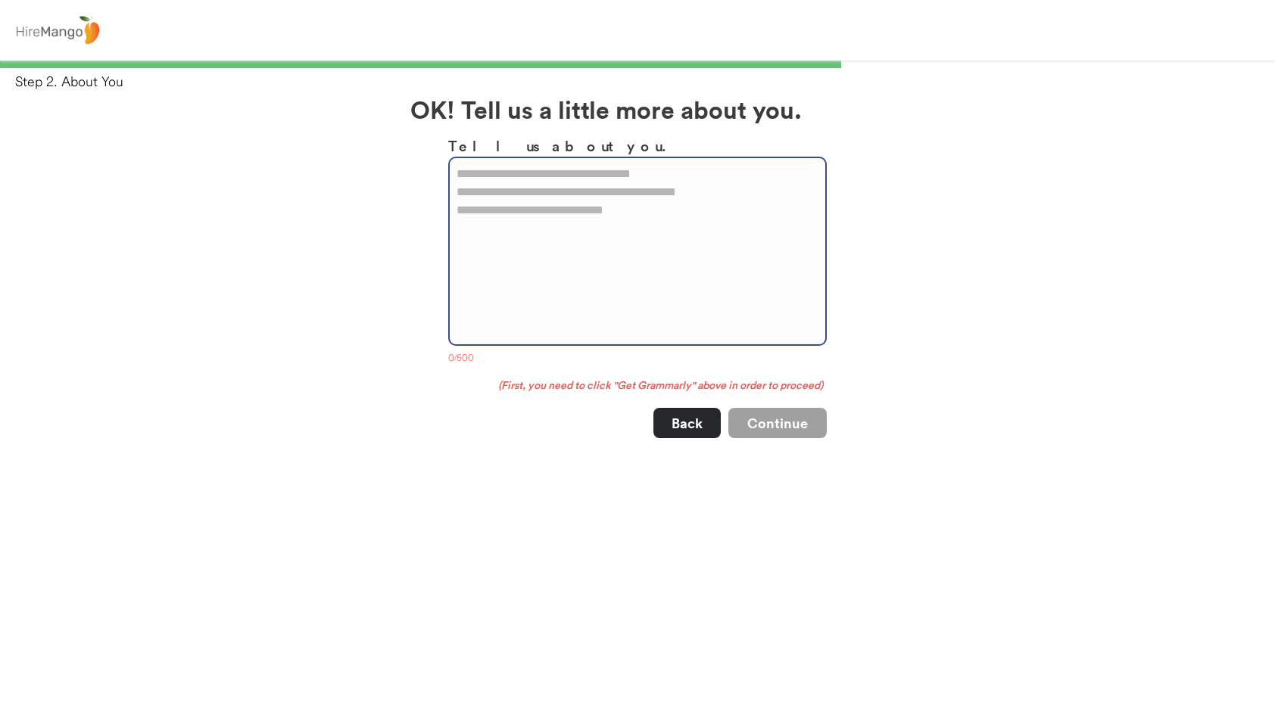 Image resolution: width=1275 pixels, height=712 pixels. Describe the element at coordinates (58, 30) in the screenshot. I see `img: logo%20-%20hiremango%20gray.png` at that location.